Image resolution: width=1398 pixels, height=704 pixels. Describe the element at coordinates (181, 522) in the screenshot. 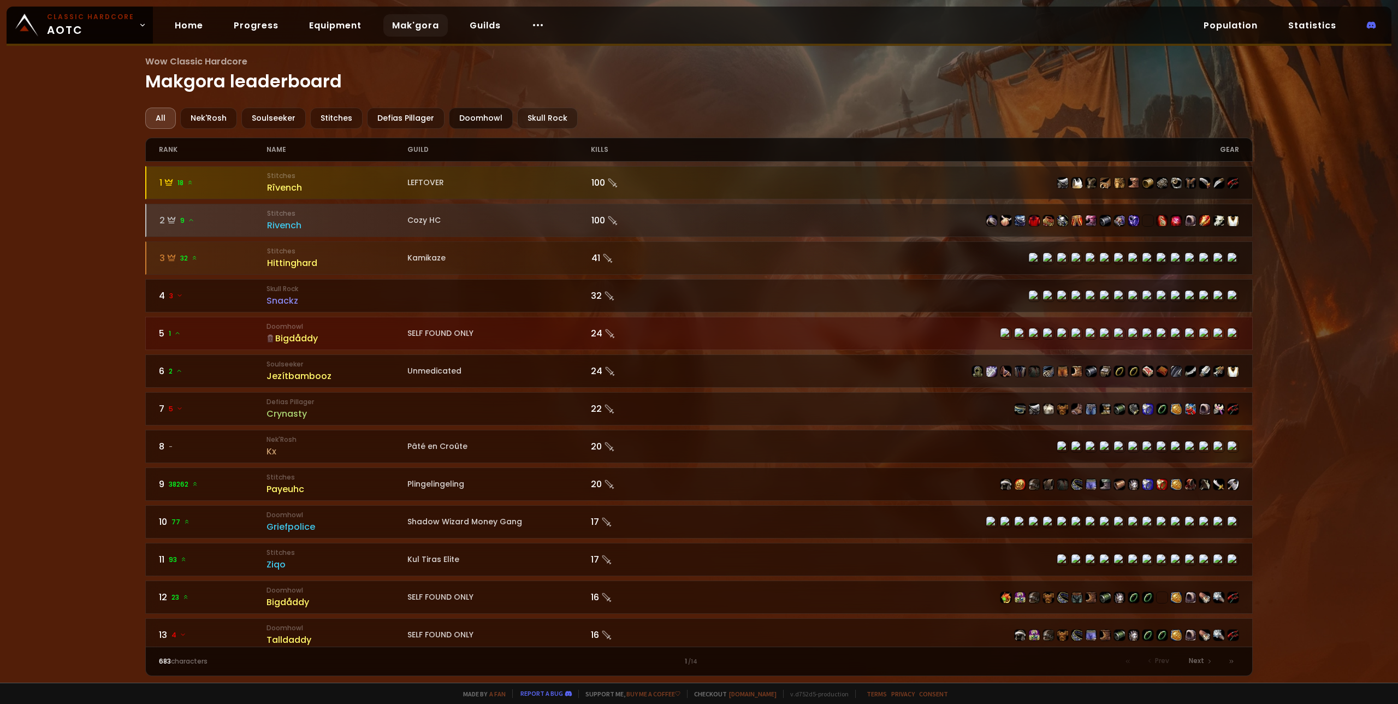

I see `span: 77` at that location.